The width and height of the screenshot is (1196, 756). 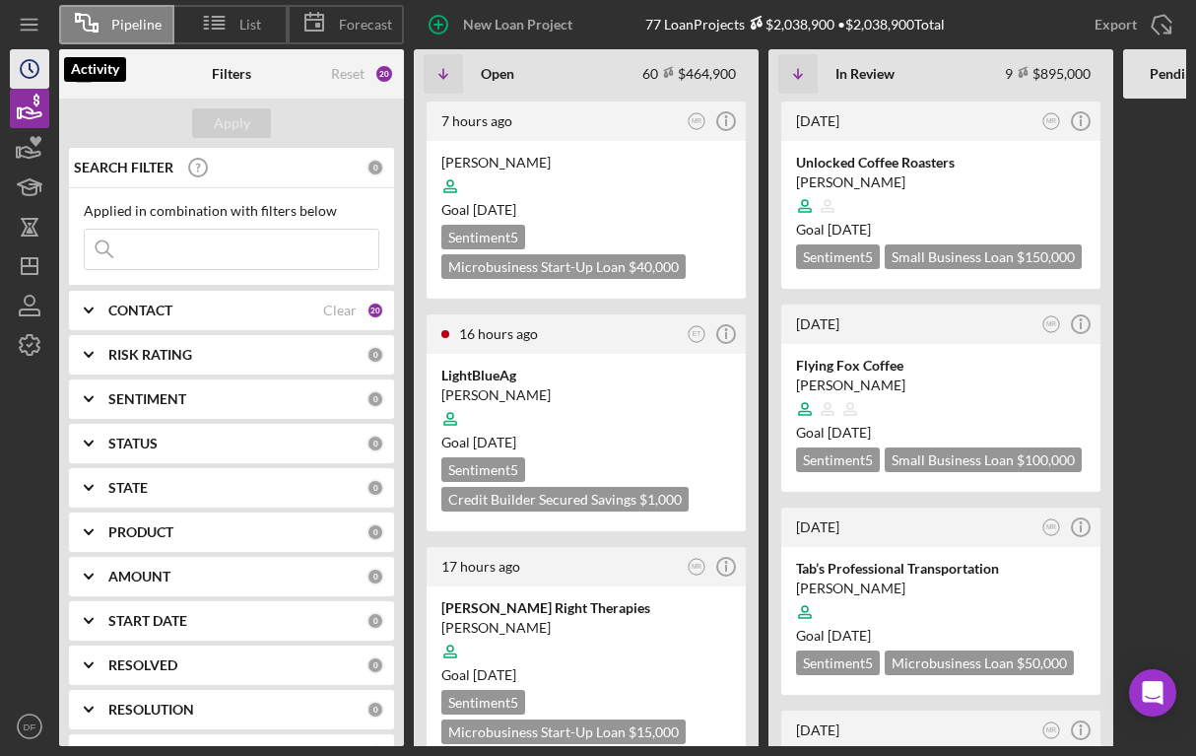 What do you see at coordinates (232, 123) in the screenshot?
I see `div: Apply` at bounding box center [232, 123].